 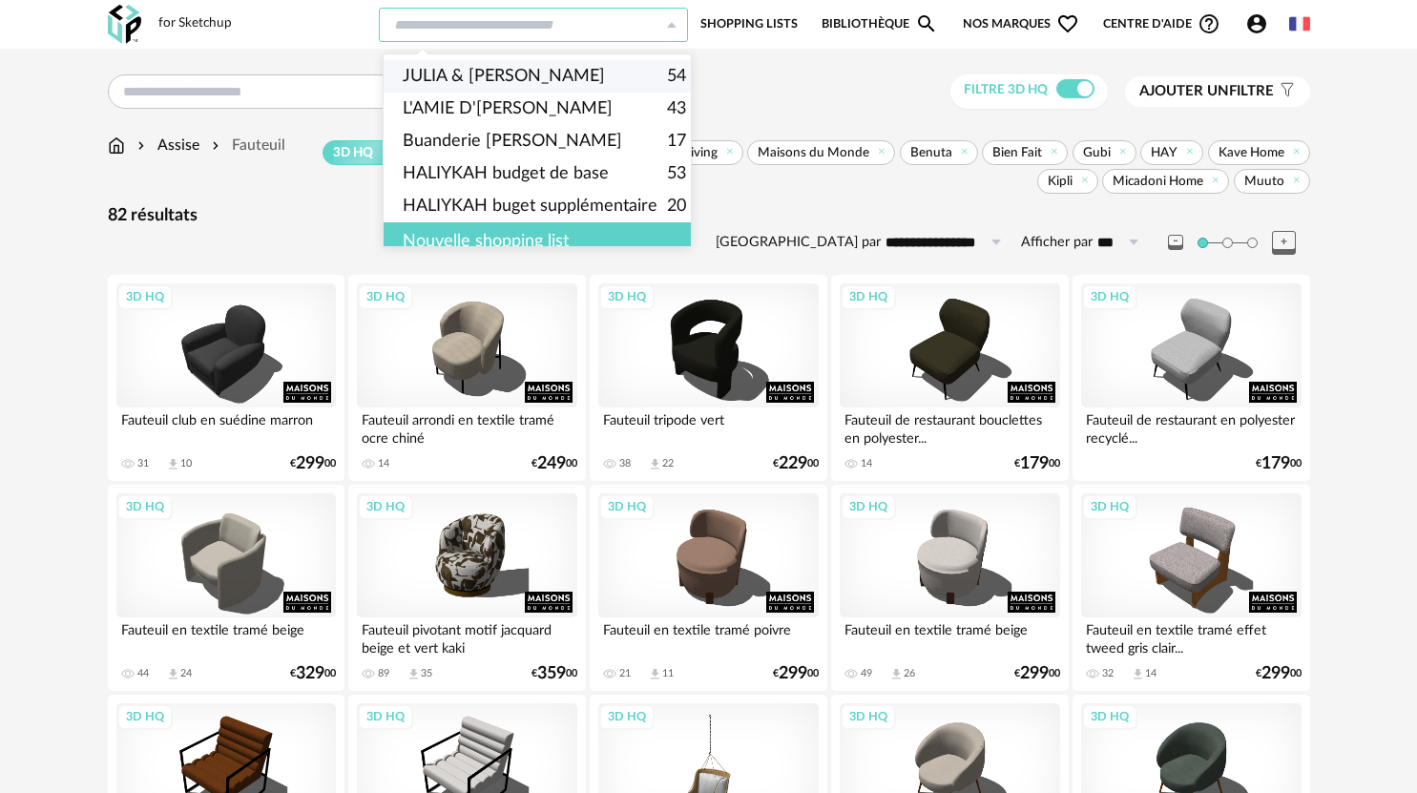 What do you see at coordinates (1097, 153) in the screenshot?
I see `span: Gubi` at bounding box center [1097, 153].